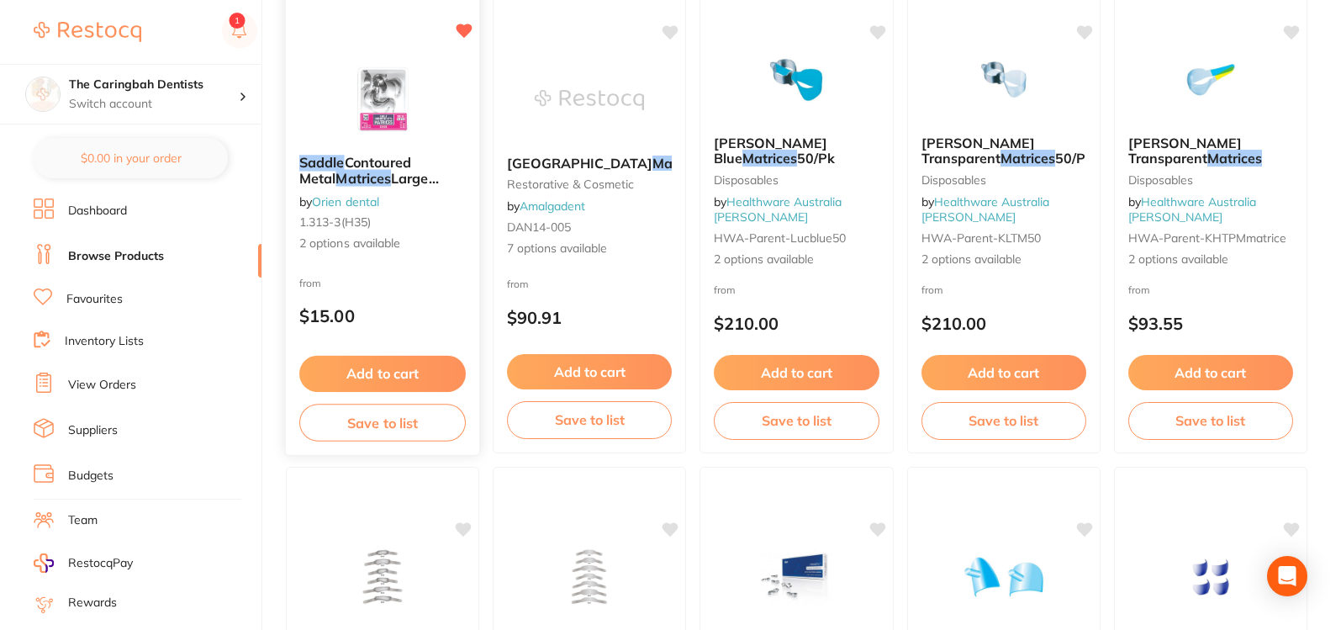 The image size is (1341, 630). Describe the element at coordinates (98, 211) in the screenshot. I see `a: Dashboard` at that location.